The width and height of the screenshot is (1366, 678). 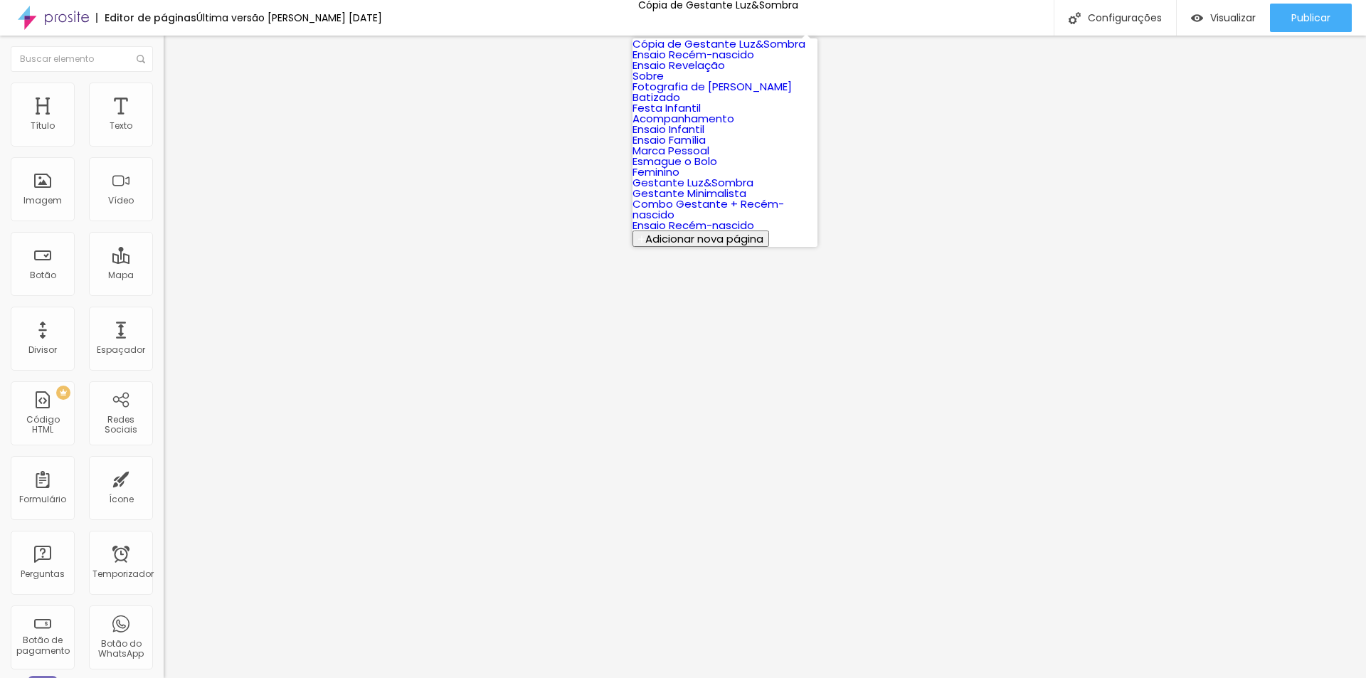 What do you see at coordinates (693, 182) in the screenshot?
I see `font: Gestante Luz&Sombra` at bounding box center [693, 182].